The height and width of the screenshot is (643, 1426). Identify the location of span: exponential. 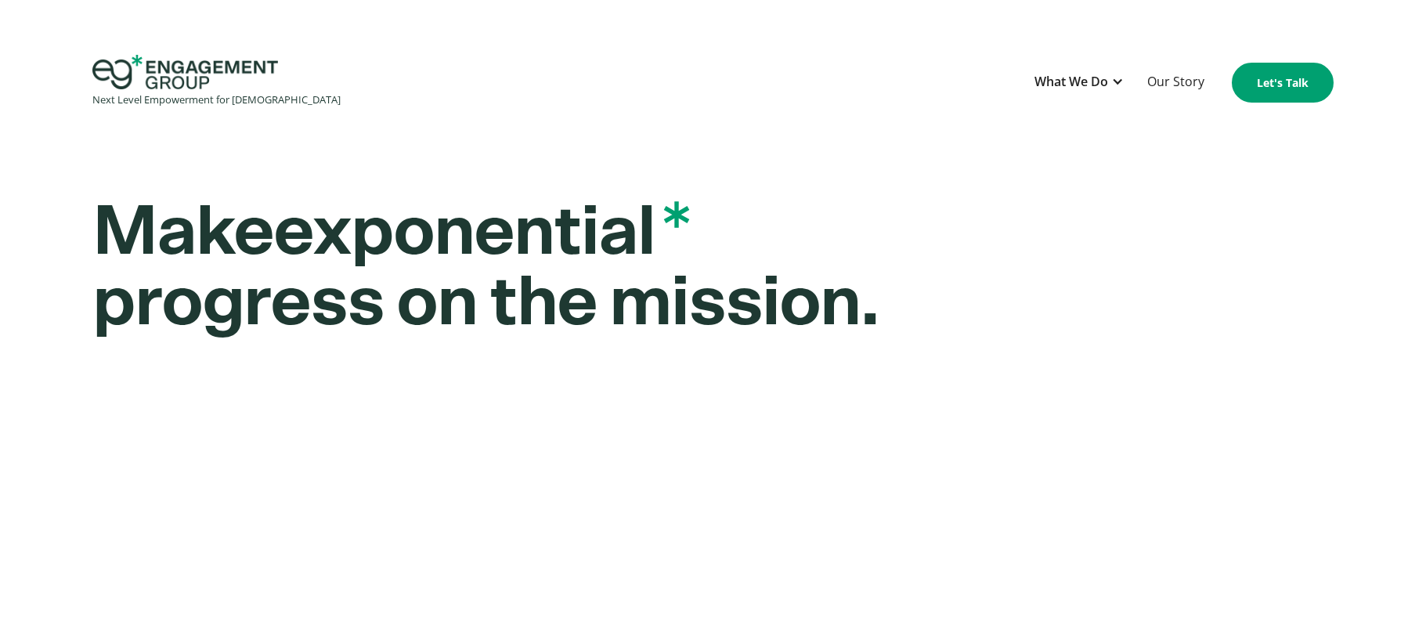
(481, 233).